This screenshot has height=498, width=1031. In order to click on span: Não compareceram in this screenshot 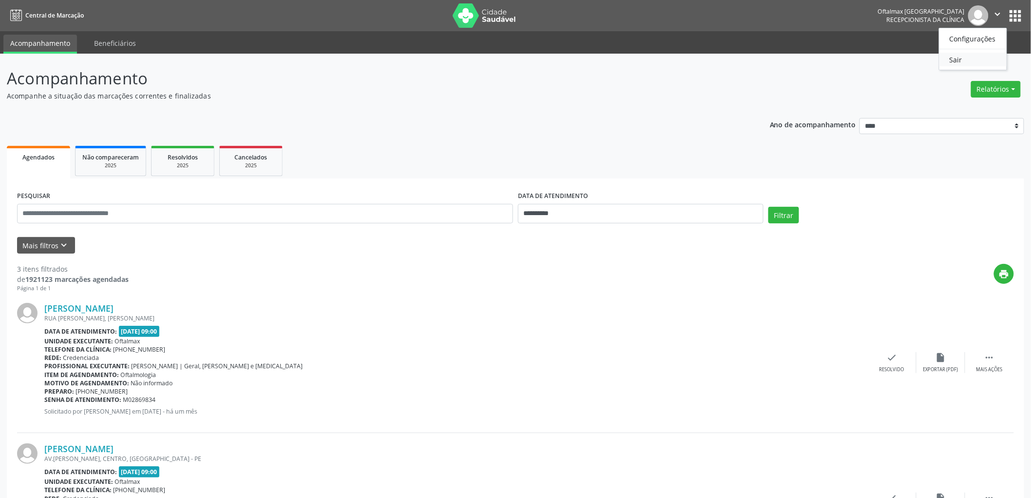, I will do `click(111, 157)`.